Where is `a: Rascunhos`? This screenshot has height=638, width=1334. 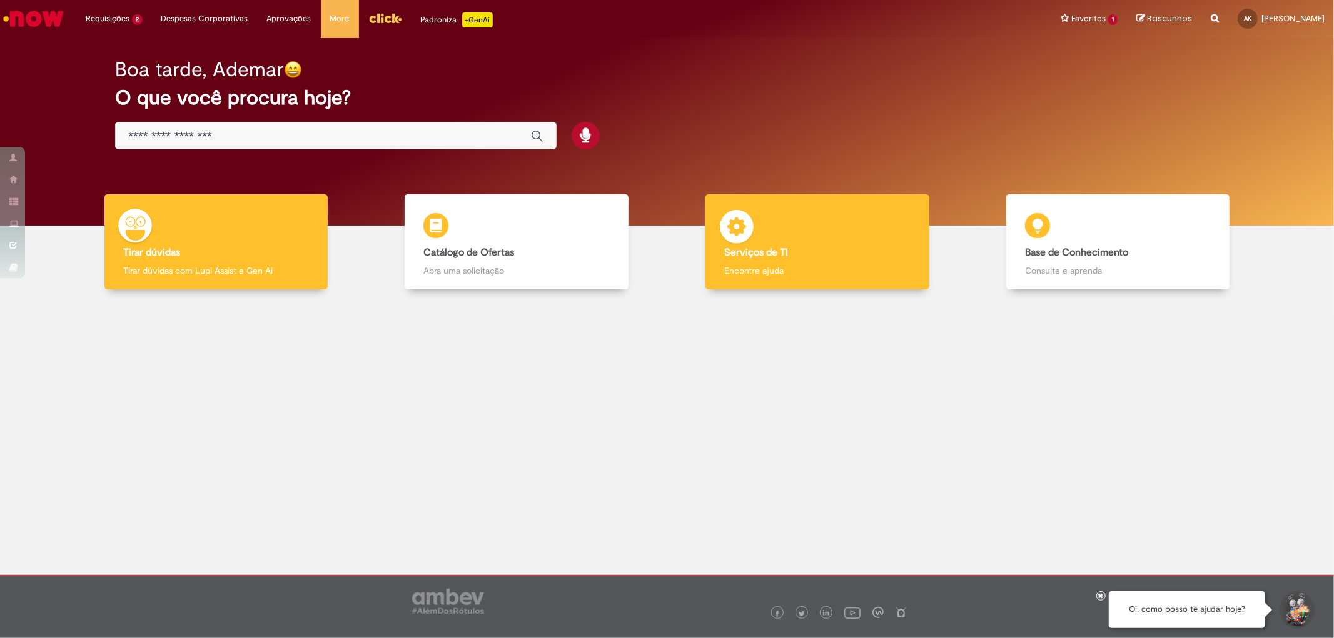
a: Rascunhos is located at coordinates (1163, 19).